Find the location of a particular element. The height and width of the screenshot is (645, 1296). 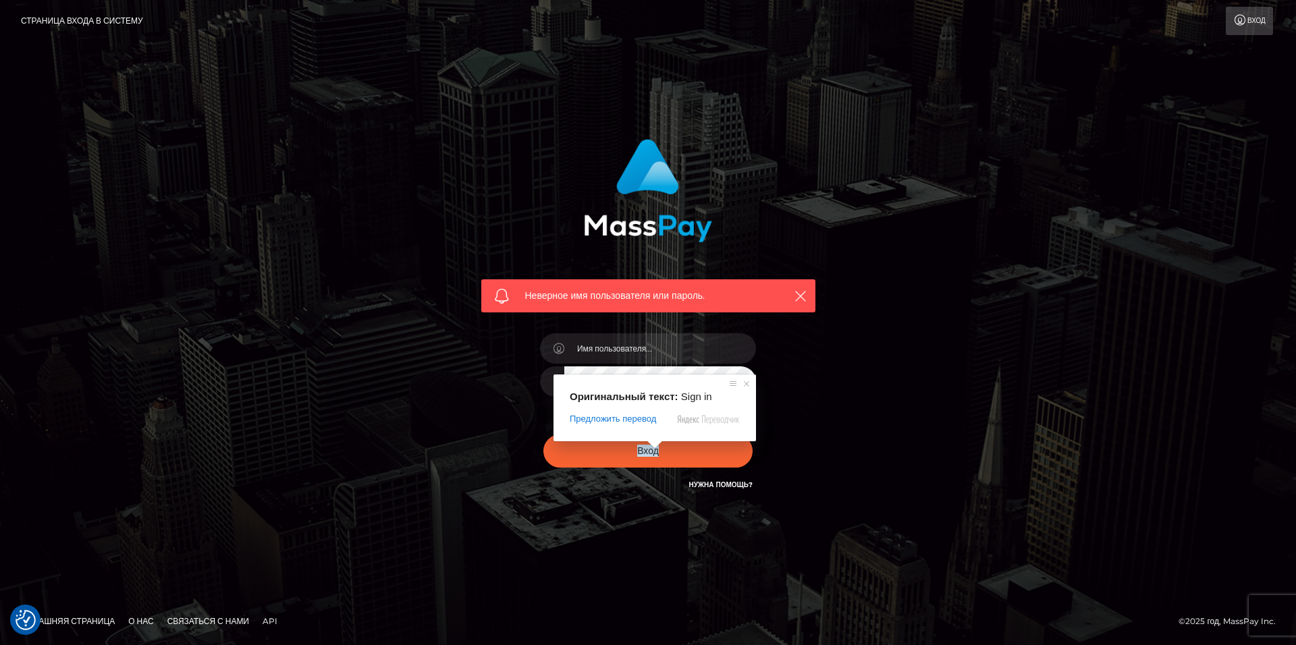

input: Имя пользователя... is located at coordinates (660, 348).